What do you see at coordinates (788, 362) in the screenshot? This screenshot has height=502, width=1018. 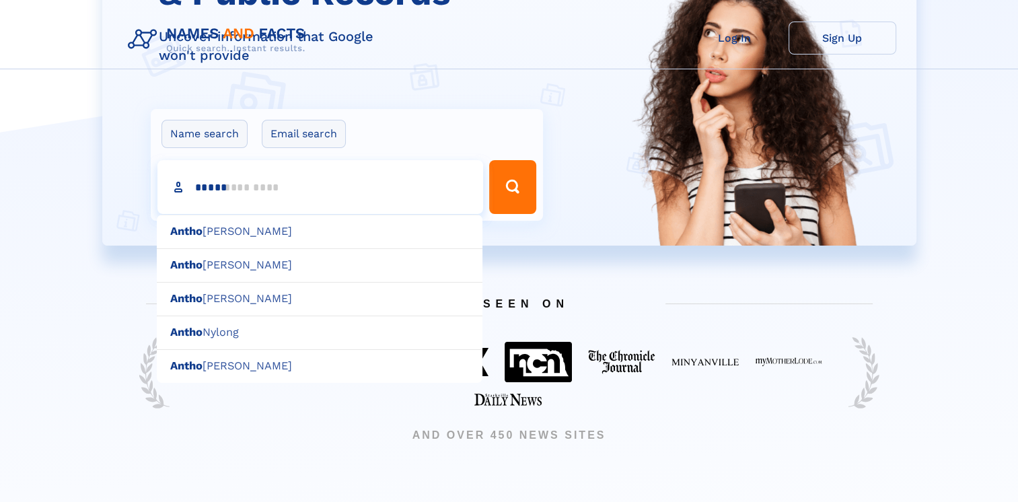 I see `img: Featured on My Mother Lode` at bounding box center [788, 362].